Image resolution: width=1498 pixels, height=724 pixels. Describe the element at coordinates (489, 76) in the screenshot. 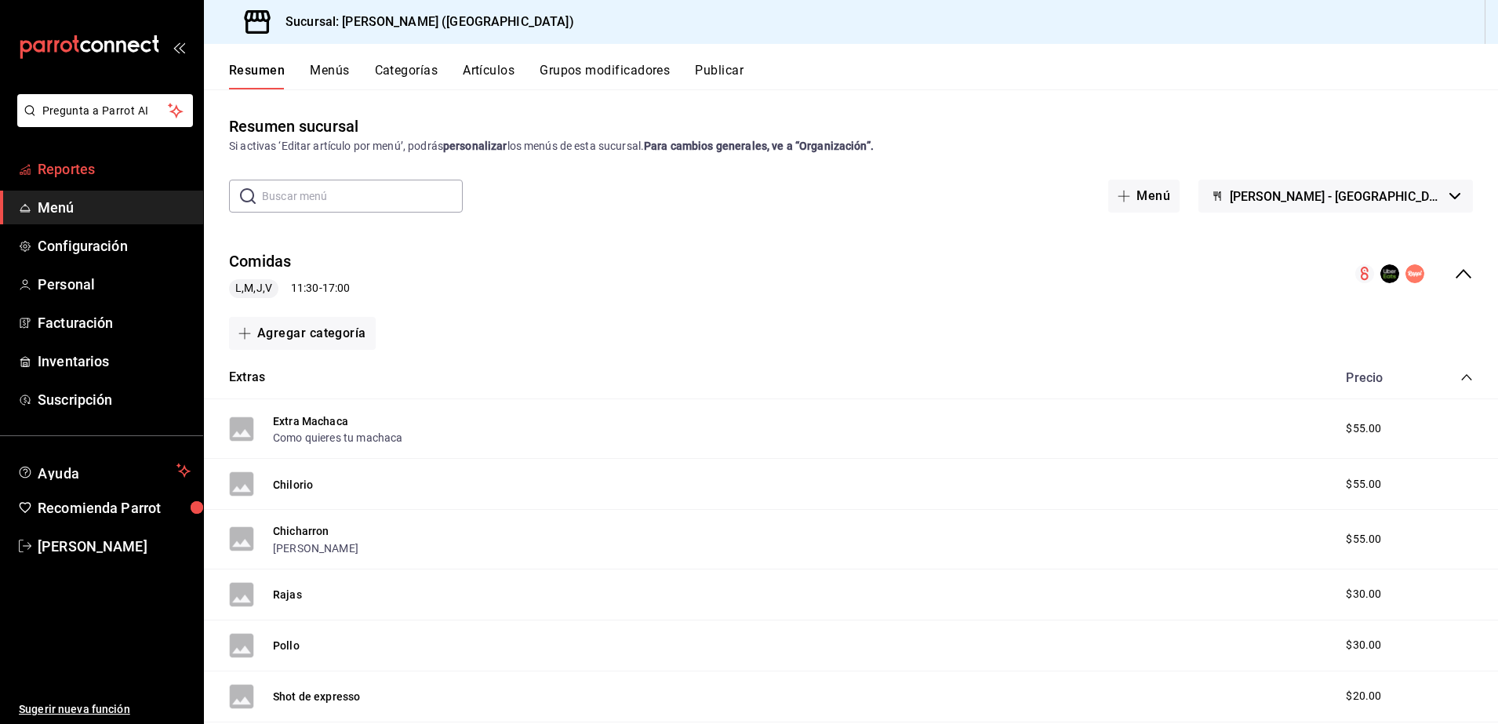

I see `button: Artículos` at that location.